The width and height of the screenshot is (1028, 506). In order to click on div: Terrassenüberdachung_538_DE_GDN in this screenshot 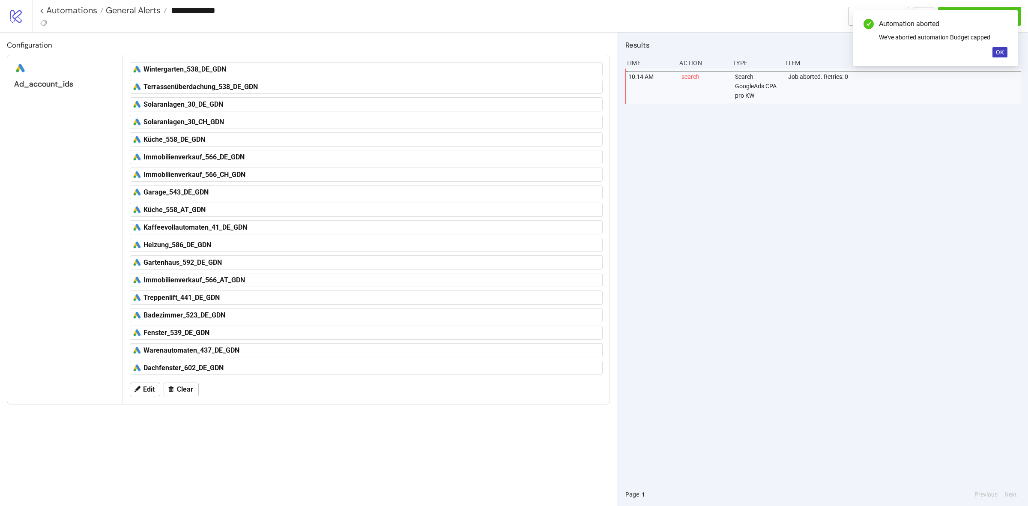, I will do `click(258, 87)`.